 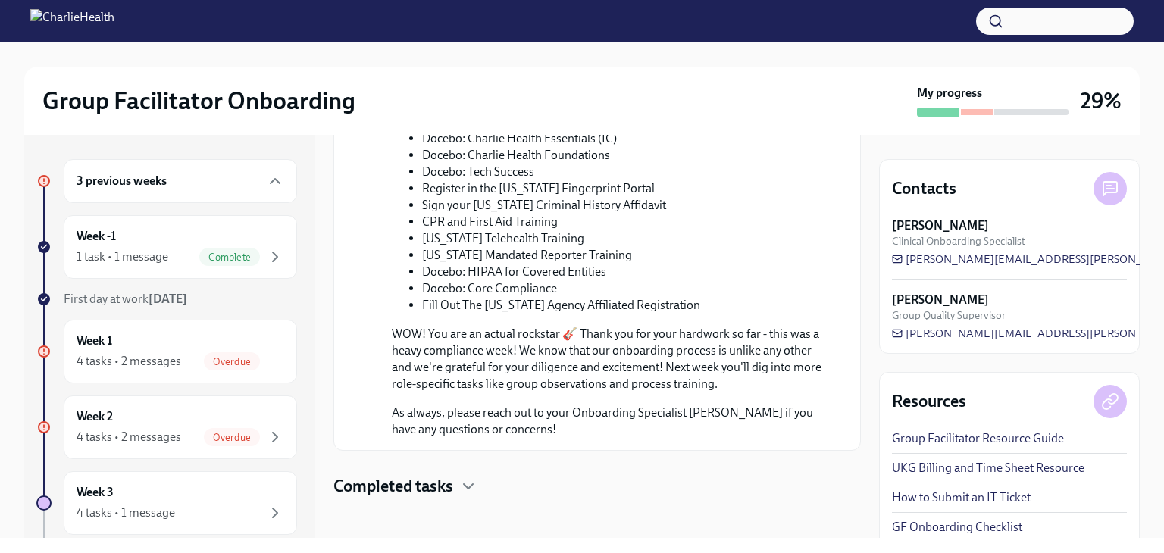 What do you see at coordinates (72, 21) in the screenshot?
I see `img: CharlieHealth` at bounding box center [72, 21].